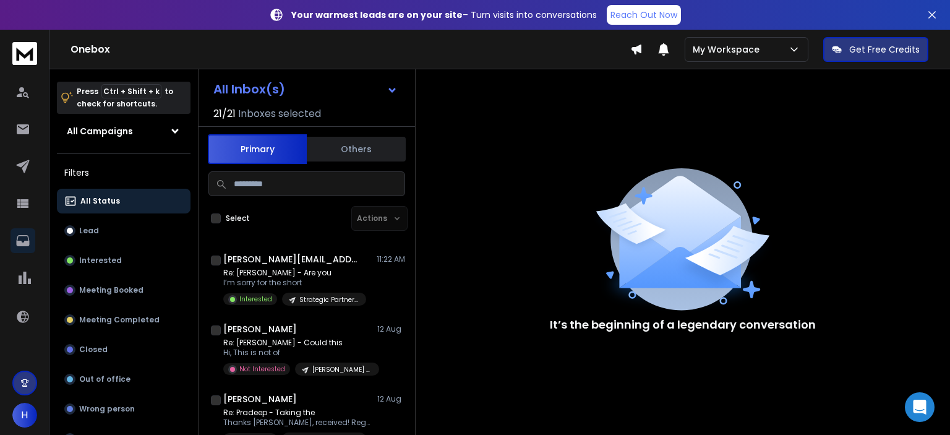 The width and height of the screenshot is (950, 435). I want to click on h1: All Campaigns, so click(100, 131).